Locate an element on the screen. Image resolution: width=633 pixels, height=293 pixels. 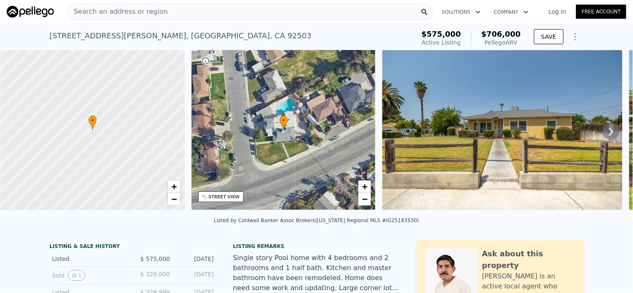
span: Search an address or region is located at coordinates (117, 12).